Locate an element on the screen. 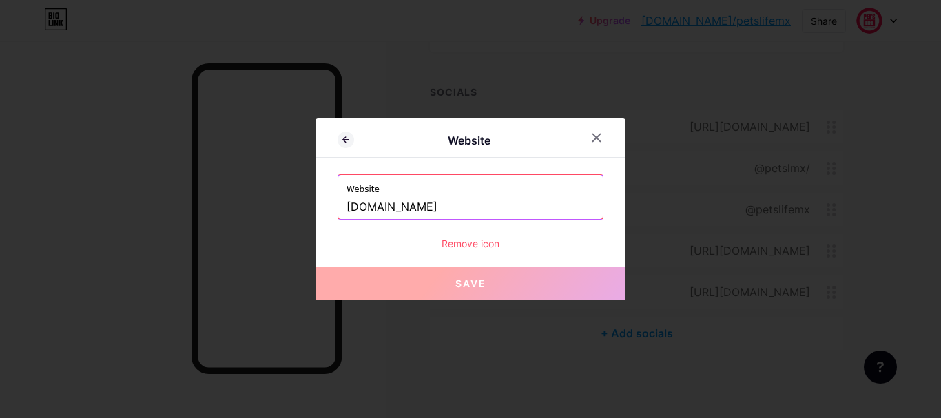 Image resolution: width=941 pixels, height=418 pixels. div: Website is located at coordinates (469, 141).